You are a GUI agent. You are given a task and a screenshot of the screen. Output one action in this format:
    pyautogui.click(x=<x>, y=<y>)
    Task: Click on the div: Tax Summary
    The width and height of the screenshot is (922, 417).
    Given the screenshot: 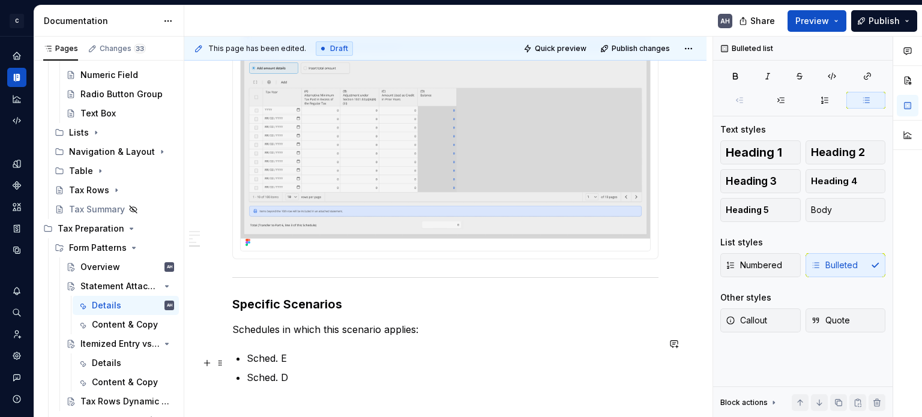 What is the action you would take?
    pyautogui.click(x=97, y=209)
    